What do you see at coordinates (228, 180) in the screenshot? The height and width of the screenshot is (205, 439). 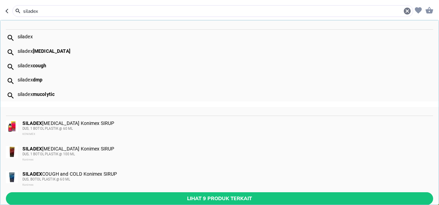 I see `div: COUGH and COLD Konimex SIRUP` at bounding box center [228, 180].